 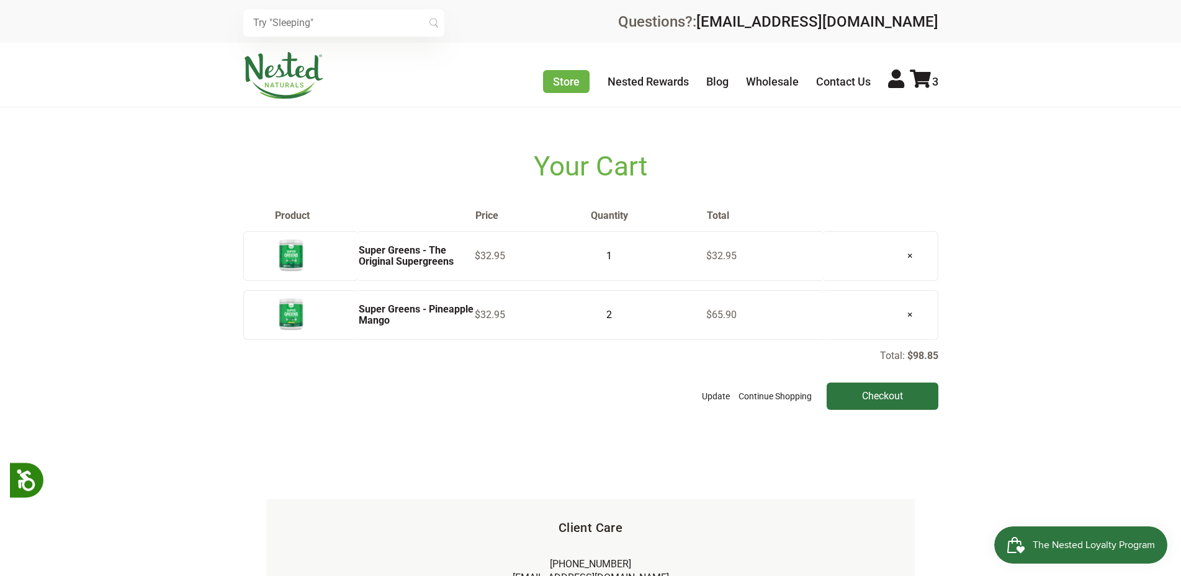 What do you see at coordinates (99, 19) in the screenshot?
I see `span: The Nested Loyalty Program` at bounding box center [99, 19].